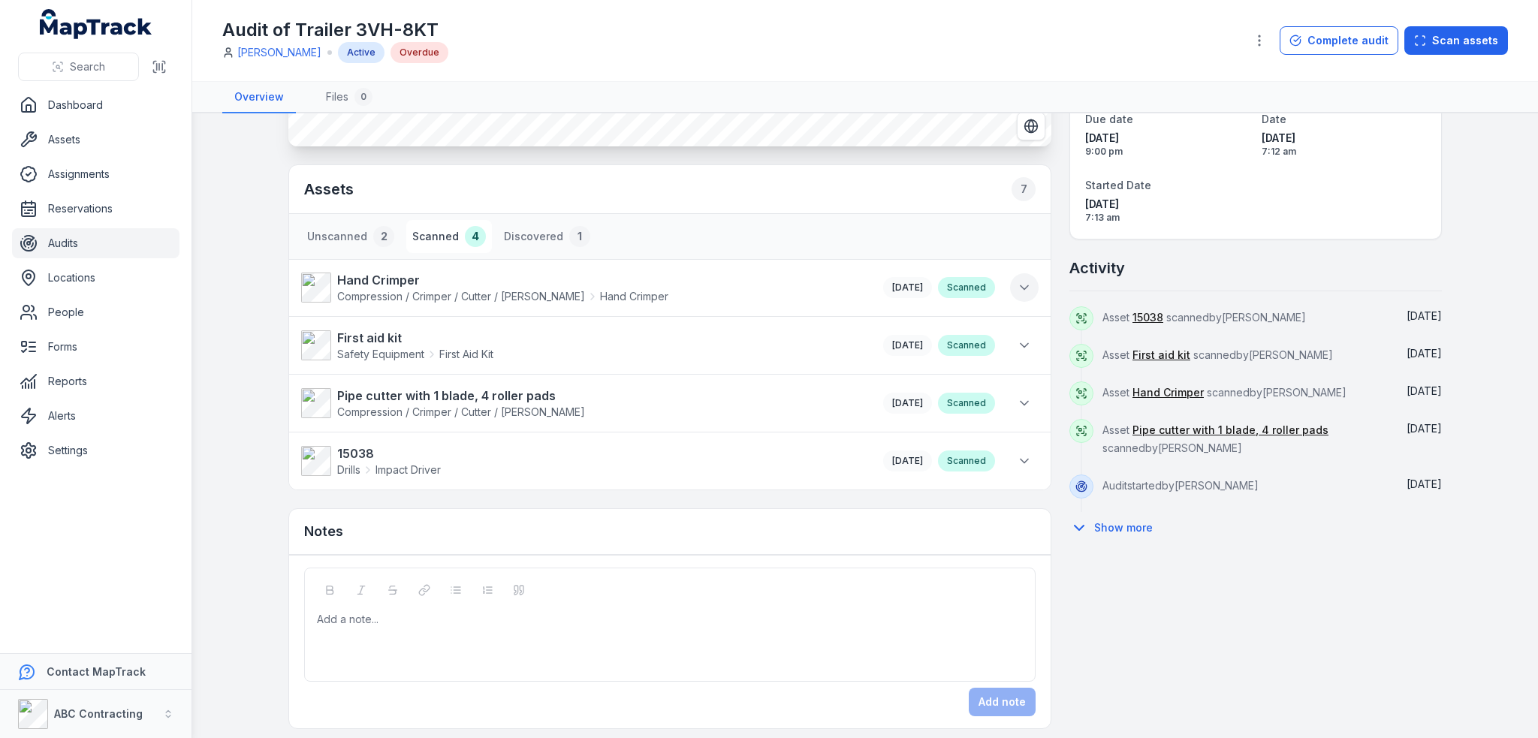 The image size is (1538, 738). I want to click on button: Scan assets, so click(1456, 41).